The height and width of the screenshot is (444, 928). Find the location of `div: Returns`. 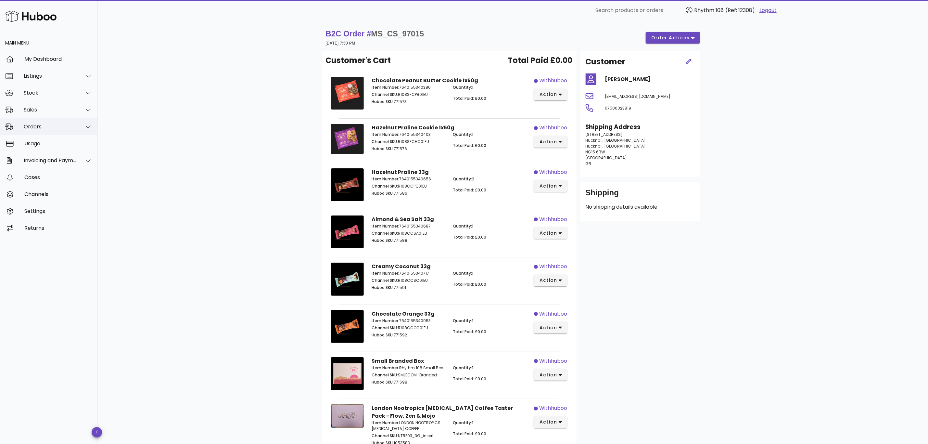

div: Returns is located at coordinates (58, 228).